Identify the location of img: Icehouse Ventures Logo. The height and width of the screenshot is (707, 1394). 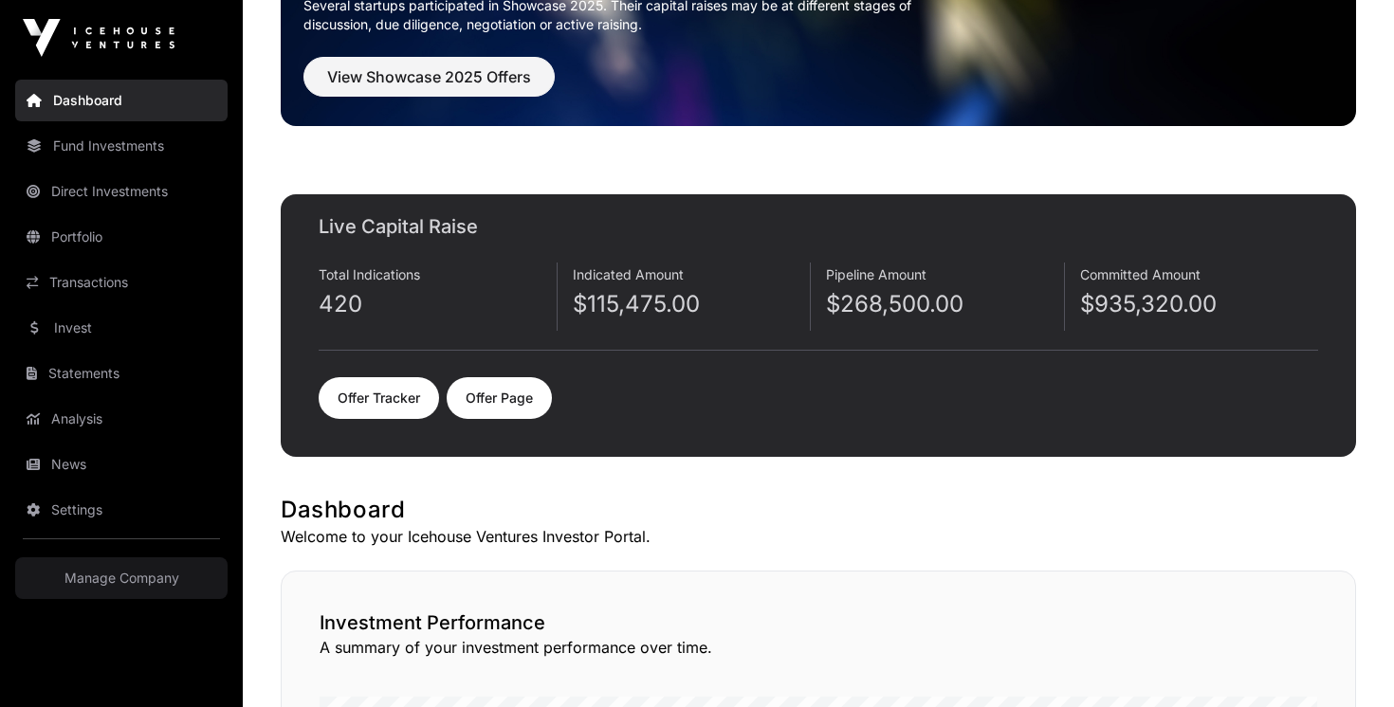
(99, 38).